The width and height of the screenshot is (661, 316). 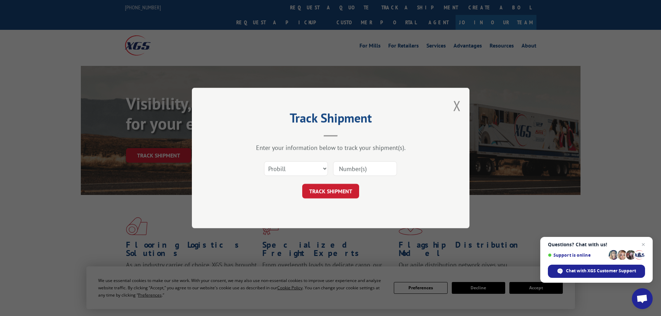 I want to click on span: Questions? Chat with us!, so click(x=596, y=245).